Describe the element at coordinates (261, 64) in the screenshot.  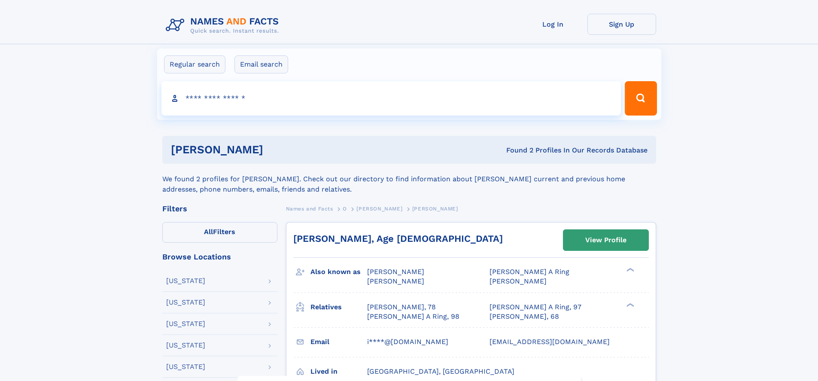
I see `label: Email search` at that location.